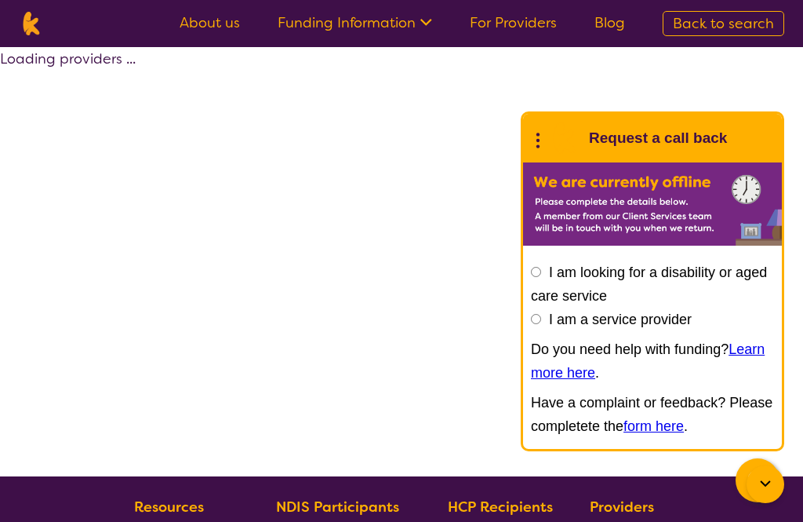 This screenshot has width=803, height=522. I want to click on b: Resources, so click(169, 507).